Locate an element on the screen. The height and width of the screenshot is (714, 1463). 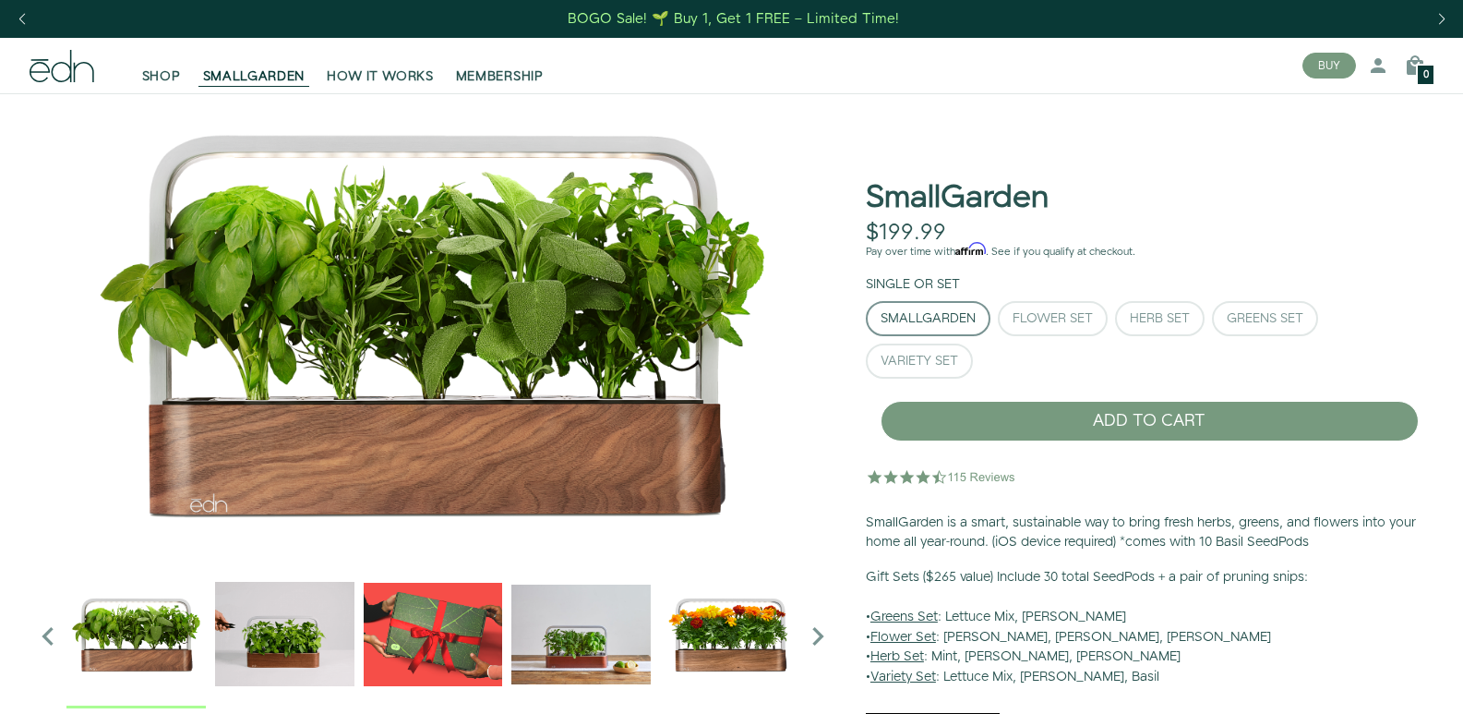
span: SMALLGARDEN is located at coordinates (254, 77).